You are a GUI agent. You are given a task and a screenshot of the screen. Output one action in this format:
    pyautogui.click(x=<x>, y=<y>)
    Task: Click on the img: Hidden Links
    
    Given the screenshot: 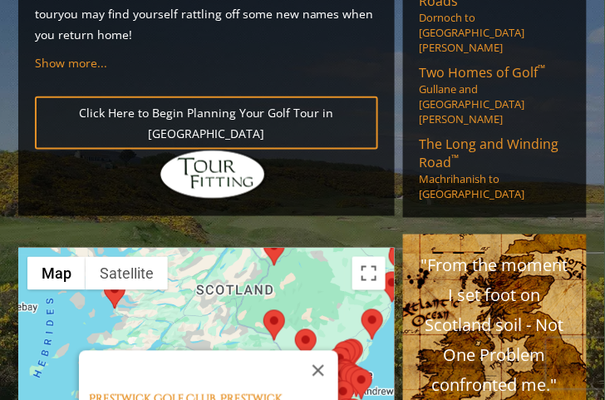 What is the action you would take?
    pyautogui.click(x=213, y=175)
    